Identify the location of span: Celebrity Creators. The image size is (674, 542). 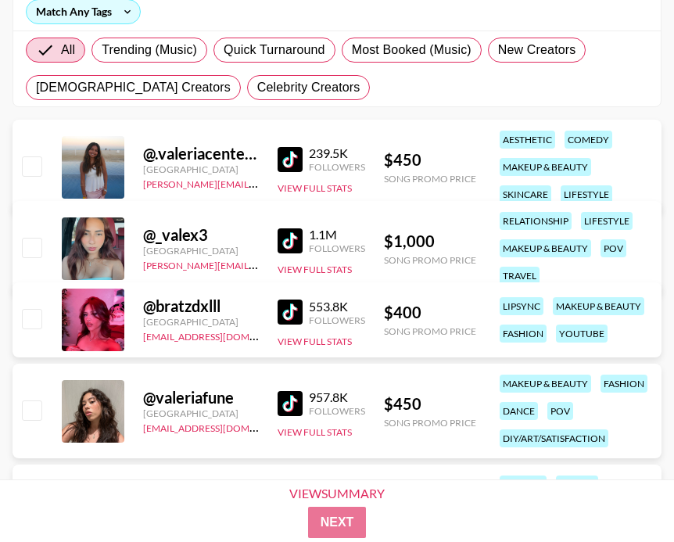
(309, 88).